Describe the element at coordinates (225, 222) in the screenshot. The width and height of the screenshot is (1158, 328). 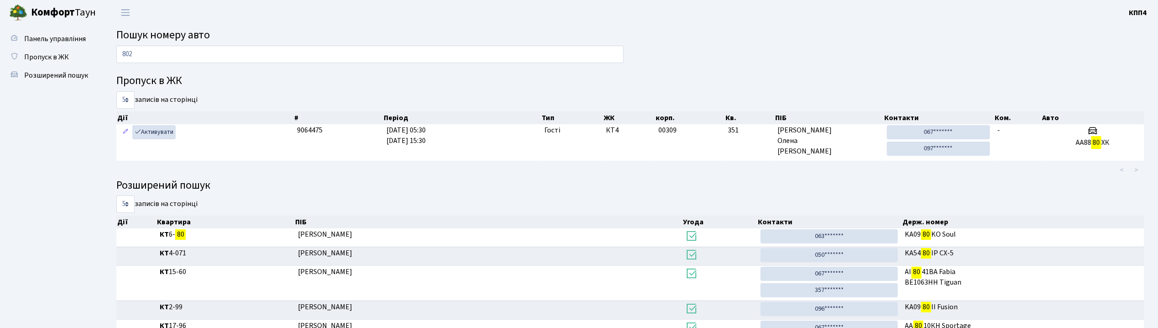
I see `th: Квартира` at that location.